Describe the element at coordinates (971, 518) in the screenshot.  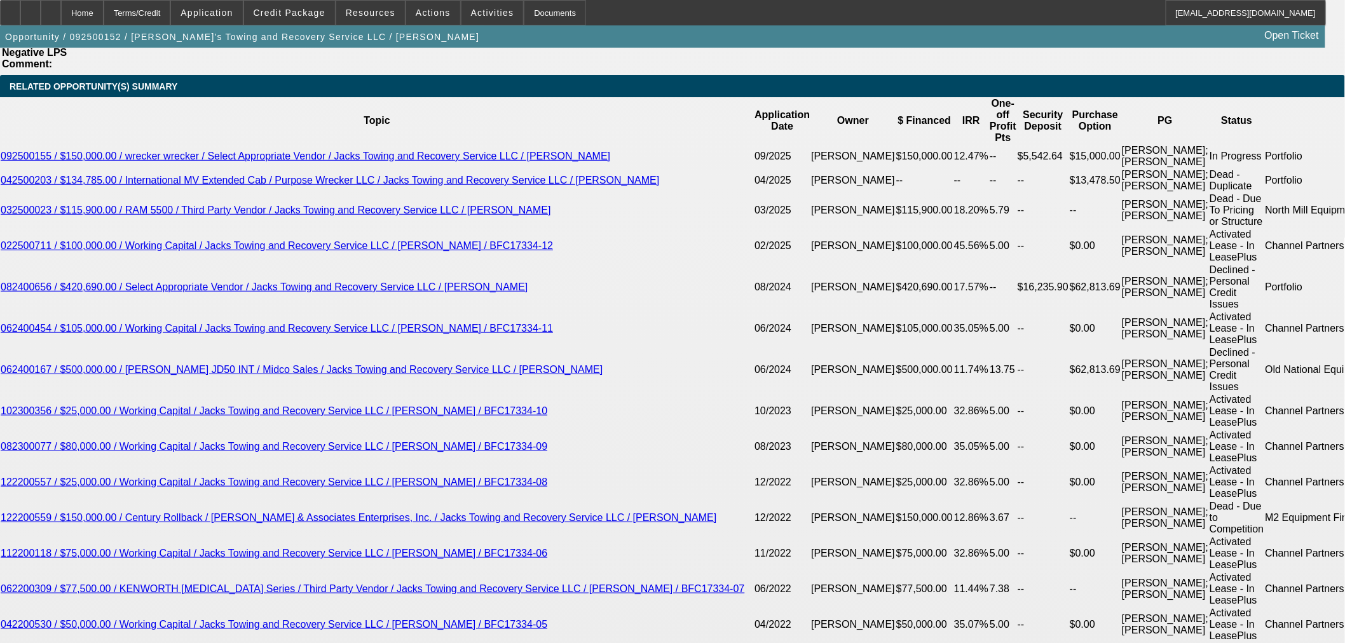
I see `td: 12.86%` at that location.